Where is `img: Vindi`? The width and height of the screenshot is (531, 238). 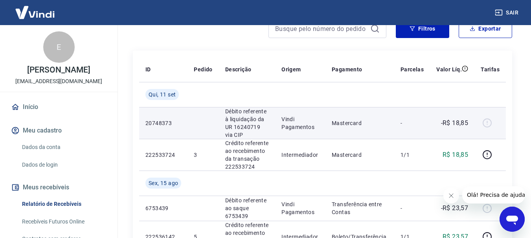 img: Vindi is located at coordinates (35, 12).